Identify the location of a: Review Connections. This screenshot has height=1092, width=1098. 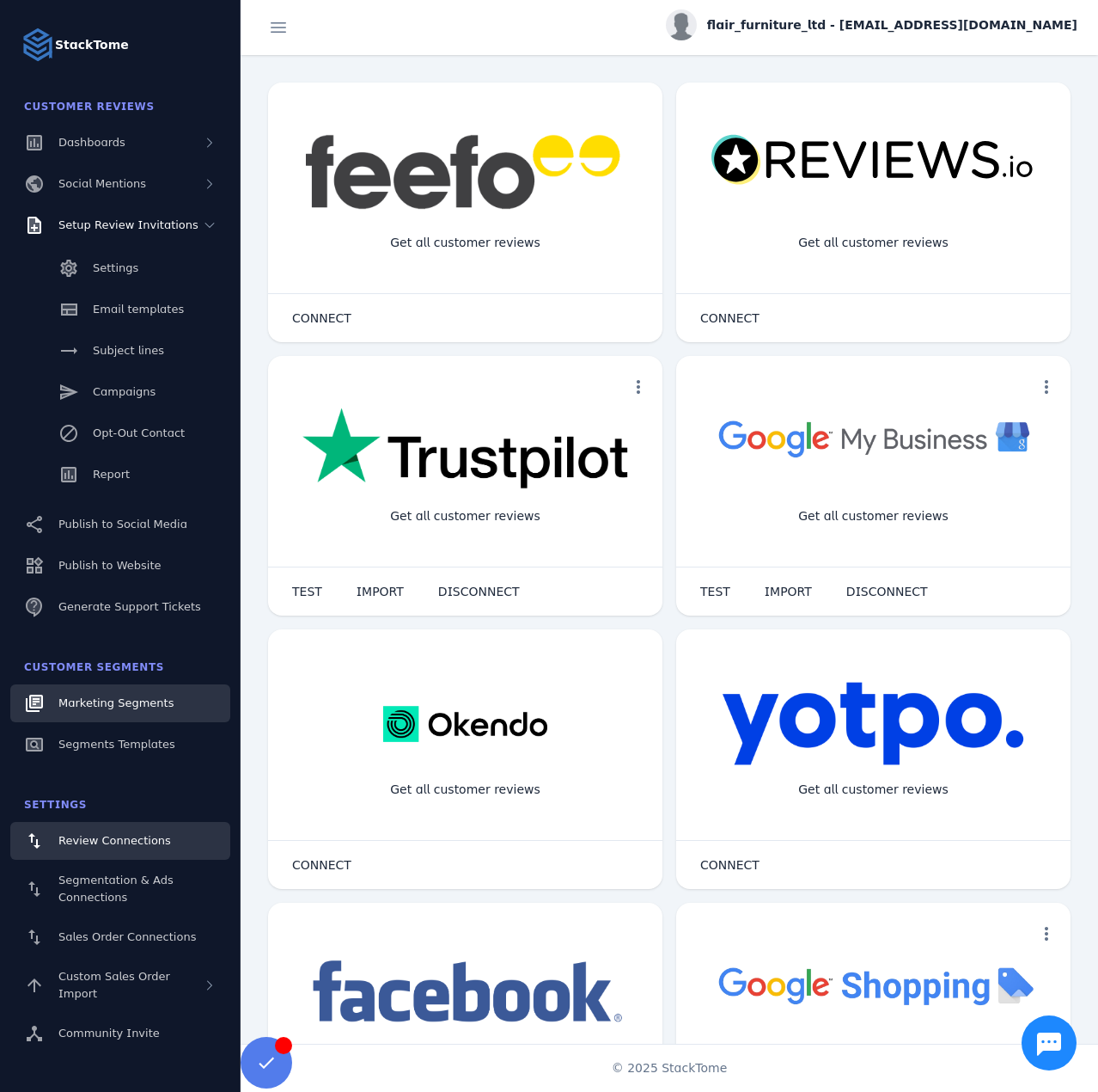
(121, 840).